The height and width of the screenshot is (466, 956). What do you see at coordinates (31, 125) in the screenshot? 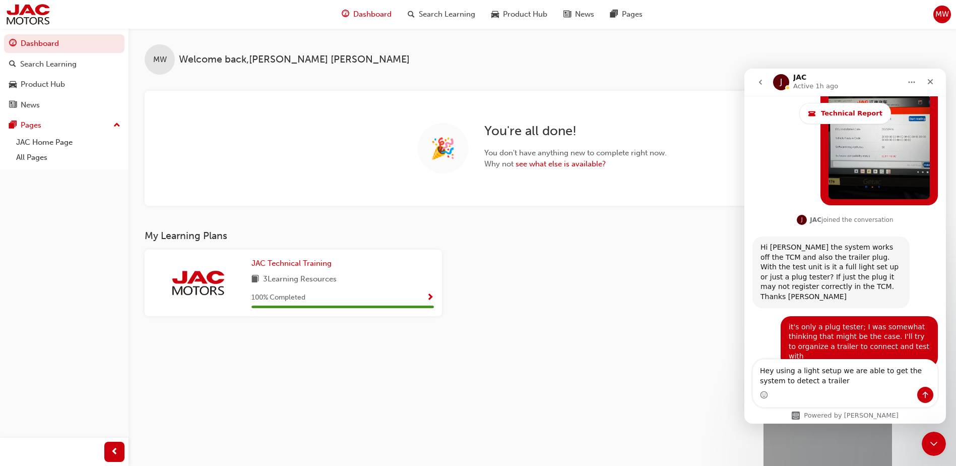
I see `div: Pages` at bounding box center [31, 125].